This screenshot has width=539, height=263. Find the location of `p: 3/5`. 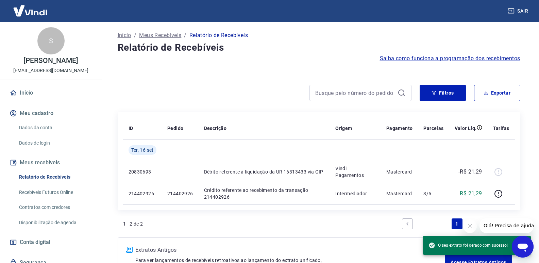

p: 3/5 is located at coordinates (433, 194).